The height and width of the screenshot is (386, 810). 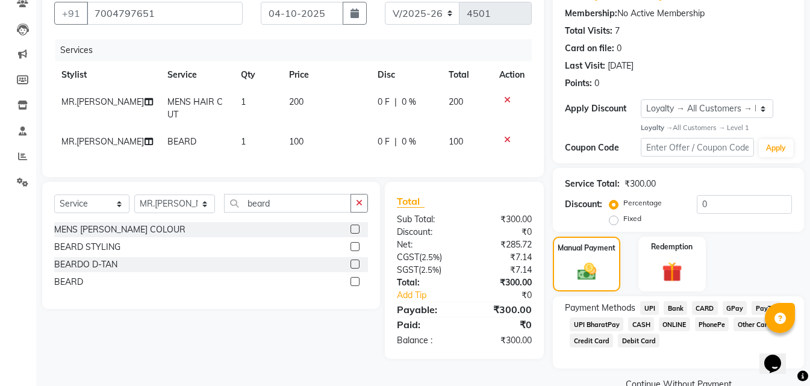 I want to click on div: Paid:, so click(x=426, y=325).